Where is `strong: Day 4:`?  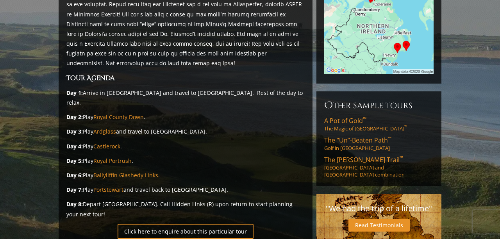
strong: Day 4: is located at coordinates (75, 146).